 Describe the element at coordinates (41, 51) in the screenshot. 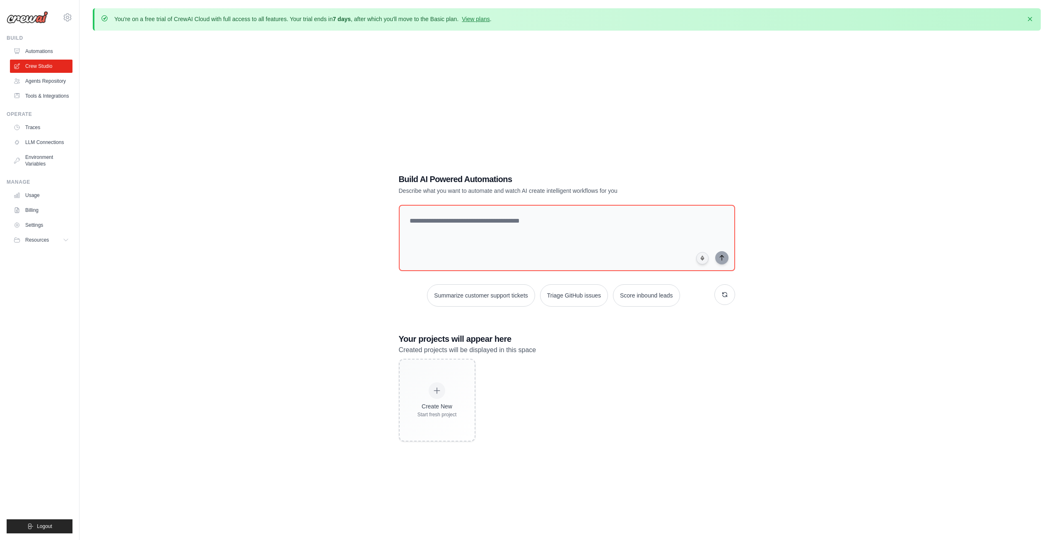

I see `a: Automations` at that location.